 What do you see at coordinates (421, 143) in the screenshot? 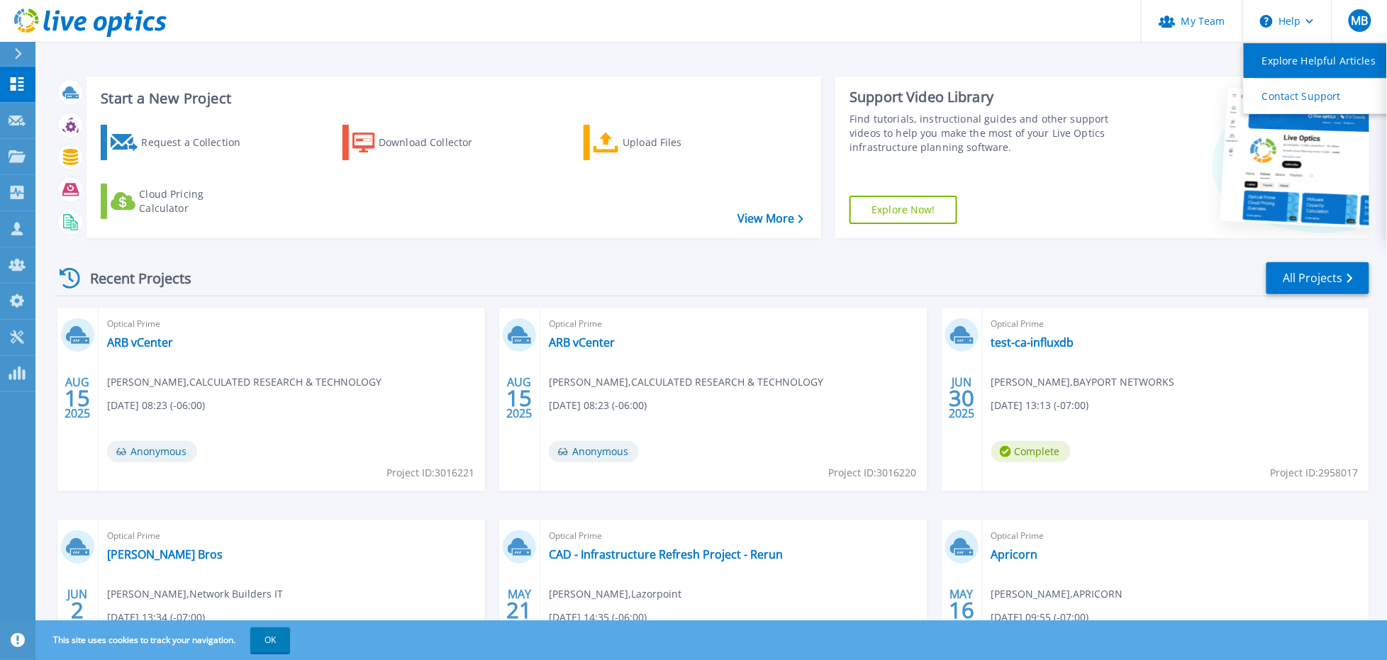
I see `a: Download Collector` at bounding box center [421, 143].